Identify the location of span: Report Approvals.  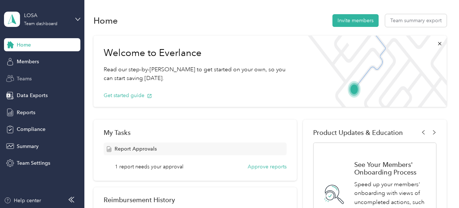
(136, 149).